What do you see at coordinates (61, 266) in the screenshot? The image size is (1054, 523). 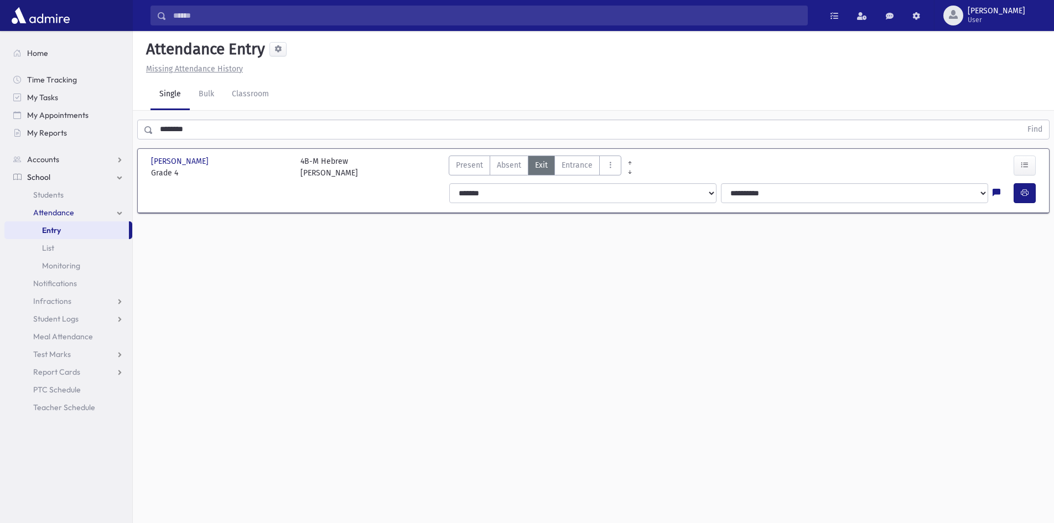 I see `span: Monitoring` at bounding box center [61, 266].